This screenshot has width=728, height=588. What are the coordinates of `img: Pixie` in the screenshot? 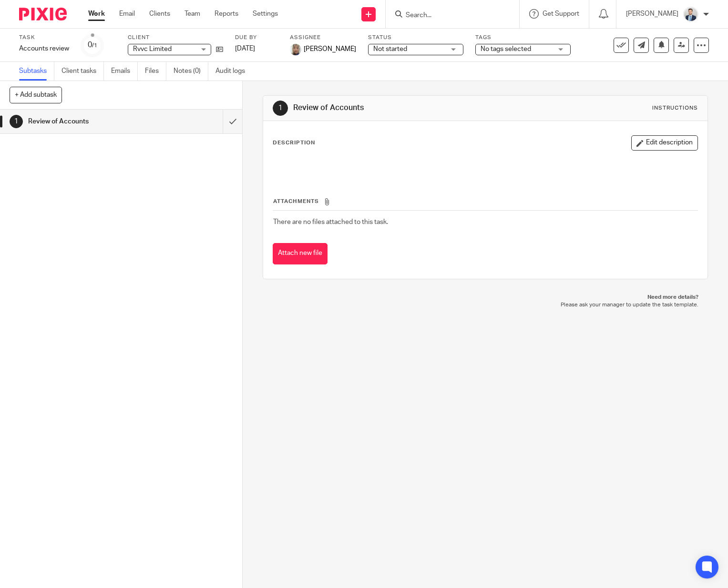 It's located at (43, 14).